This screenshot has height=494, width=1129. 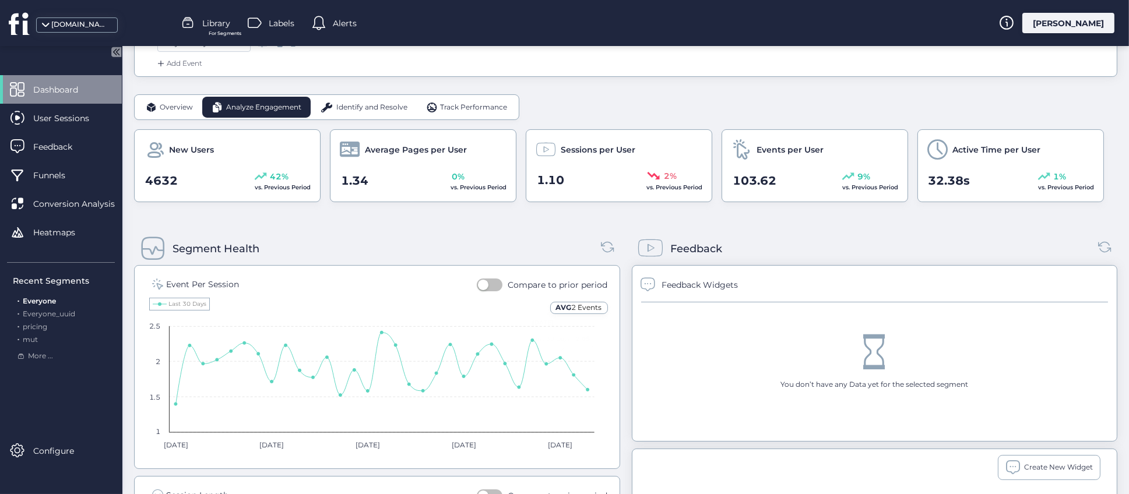 I want to click on text: 2.5, so click(x=154, y=326).